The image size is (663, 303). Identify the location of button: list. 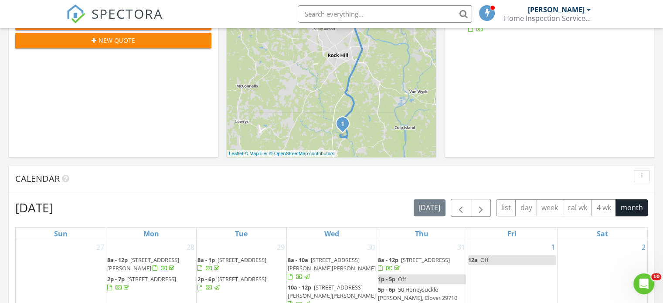
(506, 207).